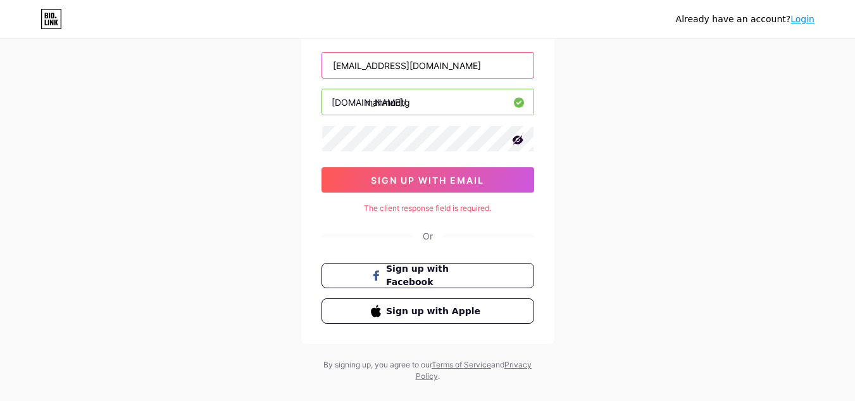 The image size is (855, 401). Describe the element at coordinates (428, 370) in the screenshot. I see `div: By signing up, you agree to our and .` at that location.